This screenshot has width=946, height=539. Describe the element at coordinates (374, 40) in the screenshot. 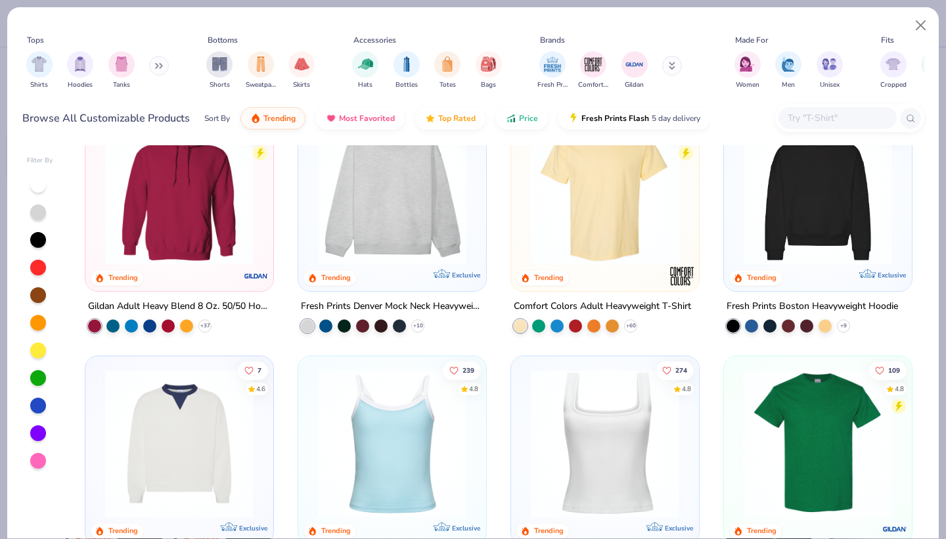

I see `div: Accessories` at that location.